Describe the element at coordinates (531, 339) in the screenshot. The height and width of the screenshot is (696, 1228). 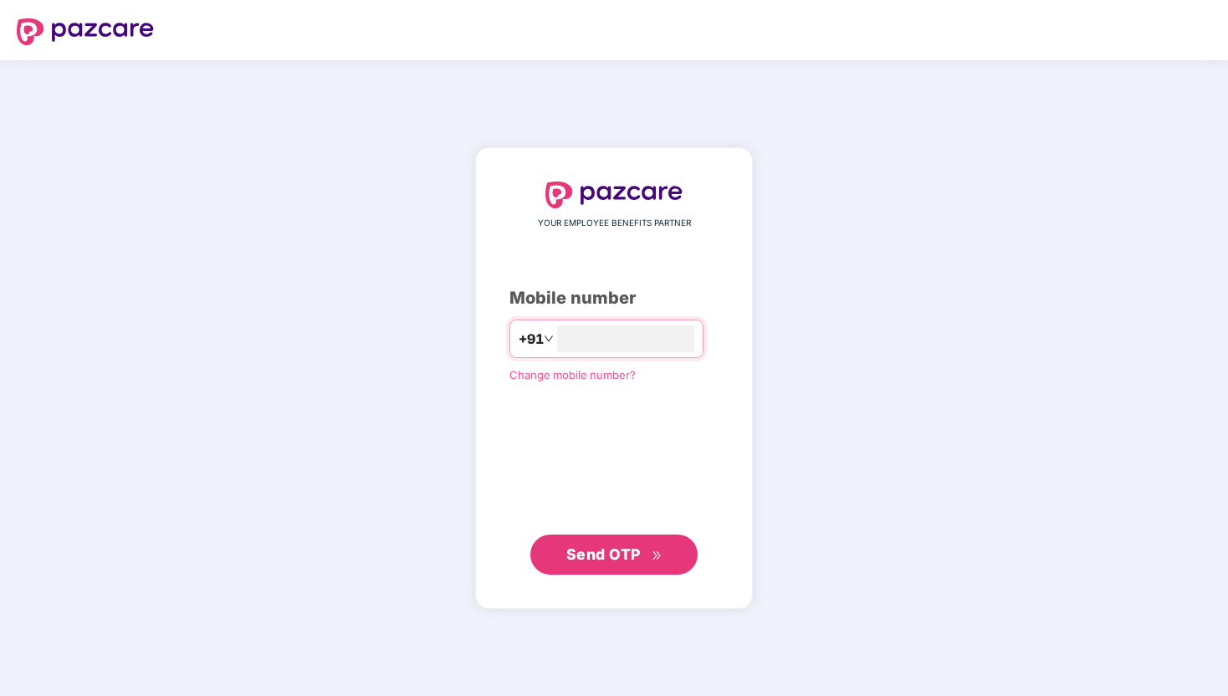
I see `span: +91` at that location.